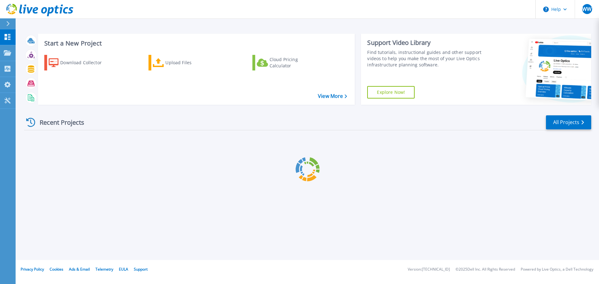 This screenshot has height=284, width=599. I want to click on a: Support, so click(141, 269).